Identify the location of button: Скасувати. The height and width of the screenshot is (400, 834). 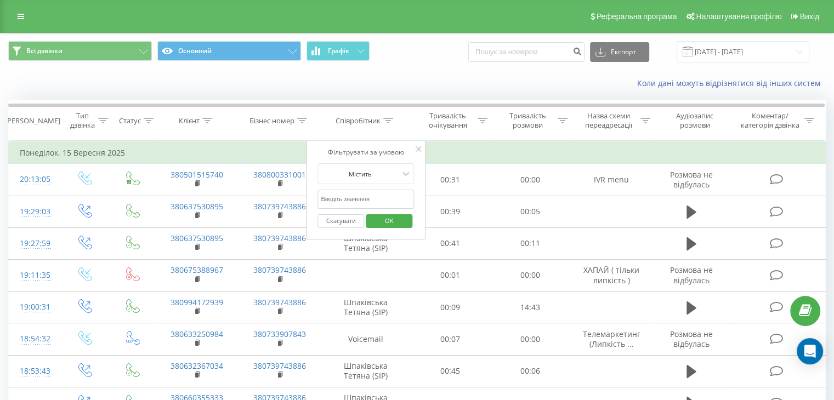
(340, 221).